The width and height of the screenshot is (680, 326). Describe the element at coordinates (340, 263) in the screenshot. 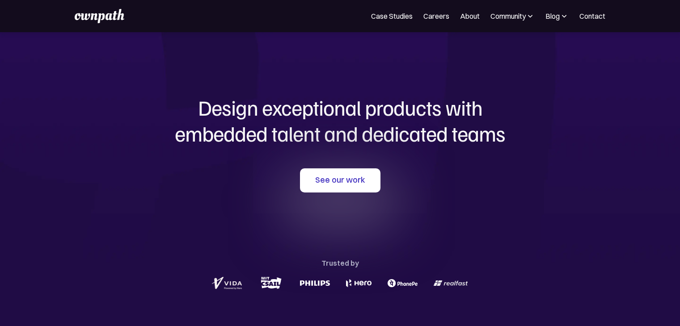

I see `div: Trusted by` at that location.